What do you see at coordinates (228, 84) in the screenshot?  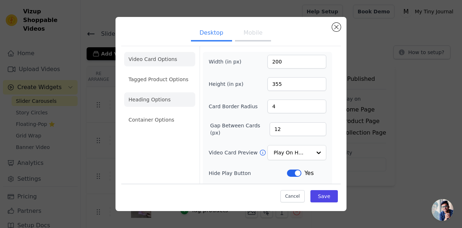 I see `label: Height (in px)` at bounding box center [228, 84].